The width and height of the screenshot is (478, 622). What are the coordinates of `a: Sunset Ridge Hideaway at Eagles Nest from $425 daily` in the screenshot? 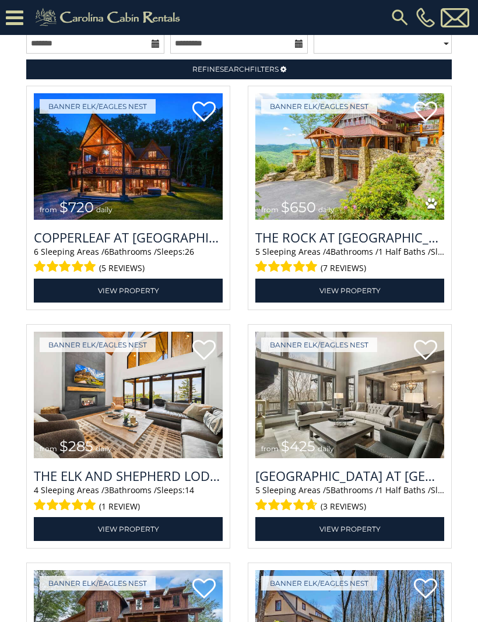 It's located at (350, 394).